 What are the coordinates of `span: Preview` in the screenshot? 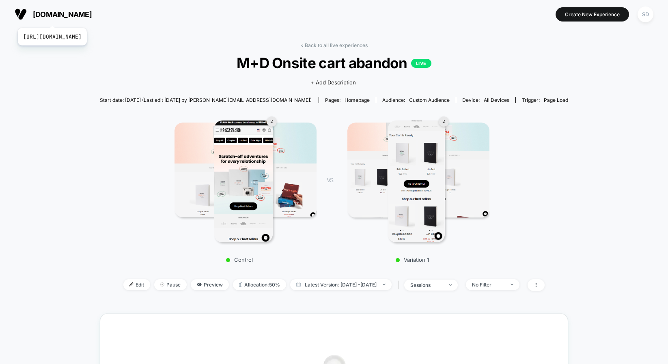 It's located at (210, 284).